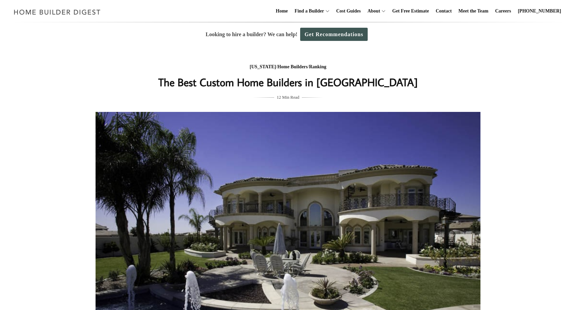 Image resolution: width=576 pixels, height=310 pixels. Describe the element at coordinates (293, 67) in the screenshot. I see `a: Home Builders` at that location.